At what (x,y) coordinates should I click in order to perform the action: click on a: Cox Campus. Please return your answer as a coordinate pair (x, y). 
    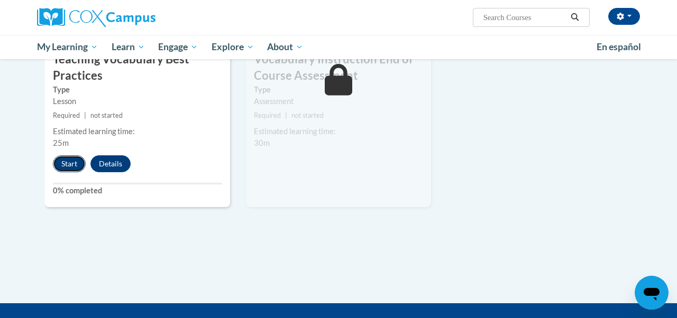
    Looking at the image, I should click on (132, 17).